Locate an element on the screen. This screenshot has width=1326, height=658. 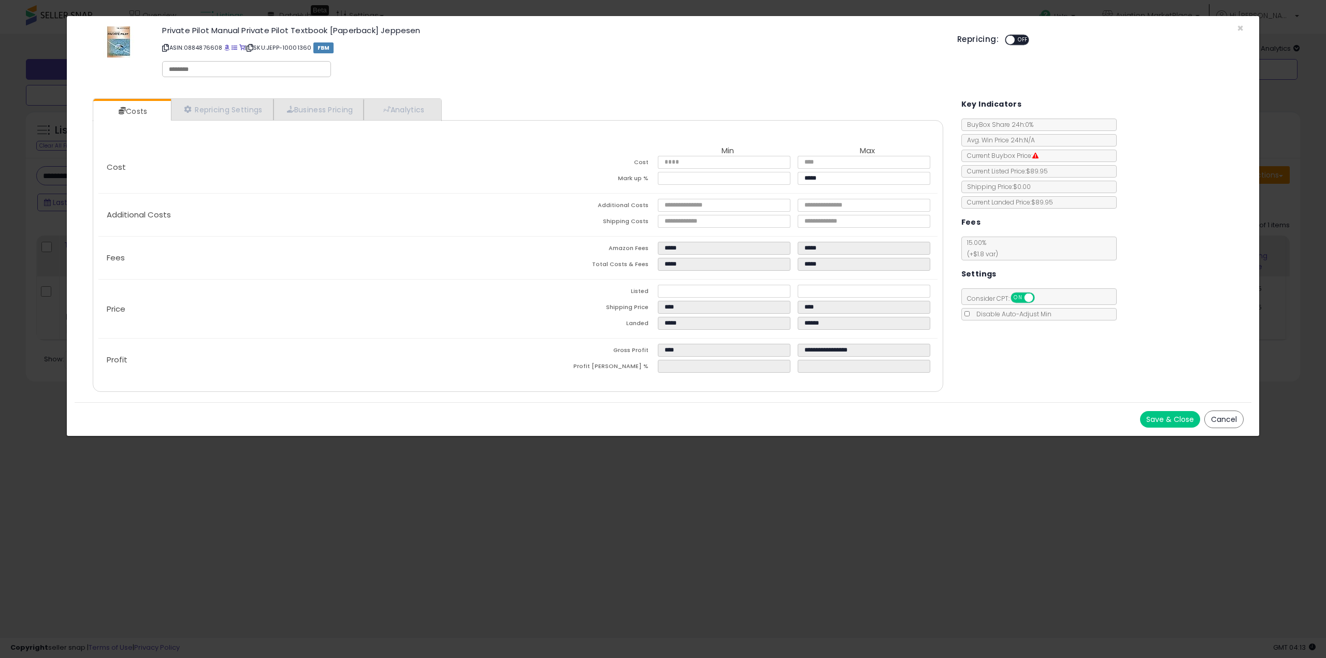
p: Cost is located at coordinates (308, 167).